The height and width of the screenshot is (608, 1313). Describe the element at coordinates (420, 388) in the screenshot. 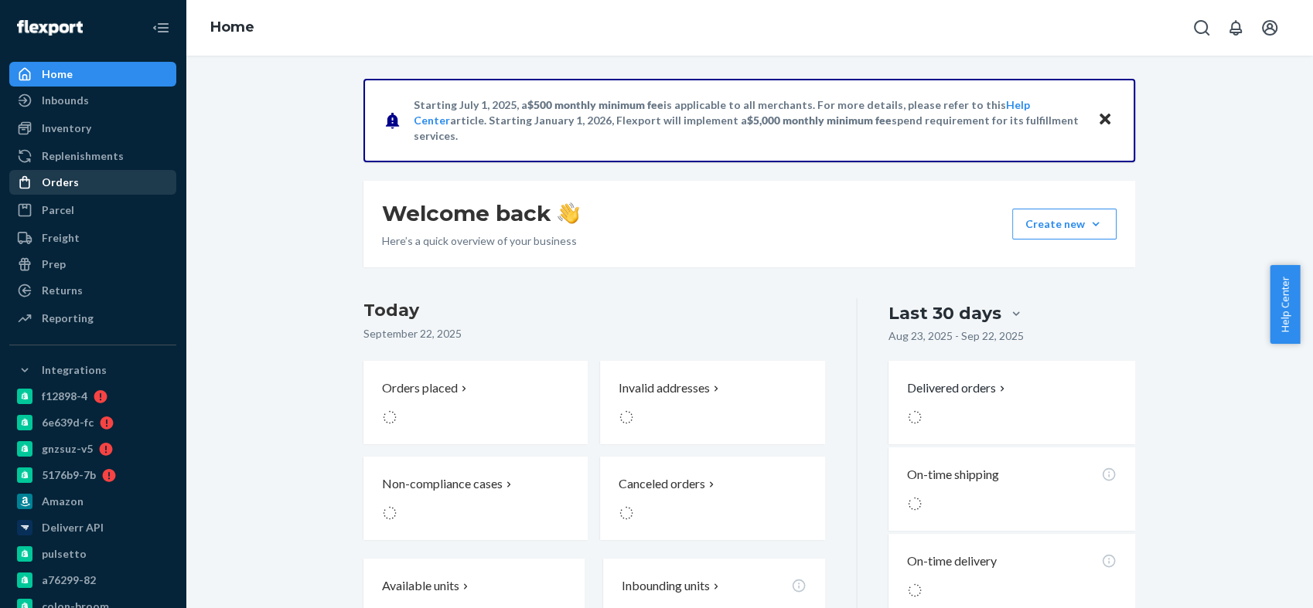

I see `p: Orders placed` at that location.